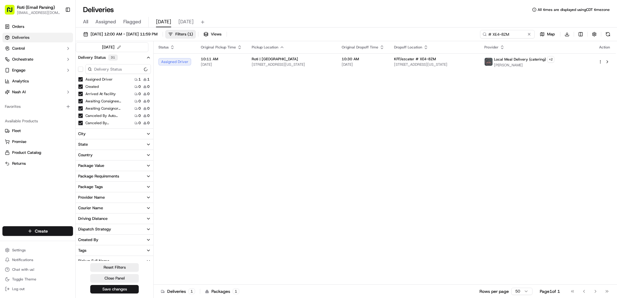  I want to click on button: Roti (Email Parsing), so click(36, 7).